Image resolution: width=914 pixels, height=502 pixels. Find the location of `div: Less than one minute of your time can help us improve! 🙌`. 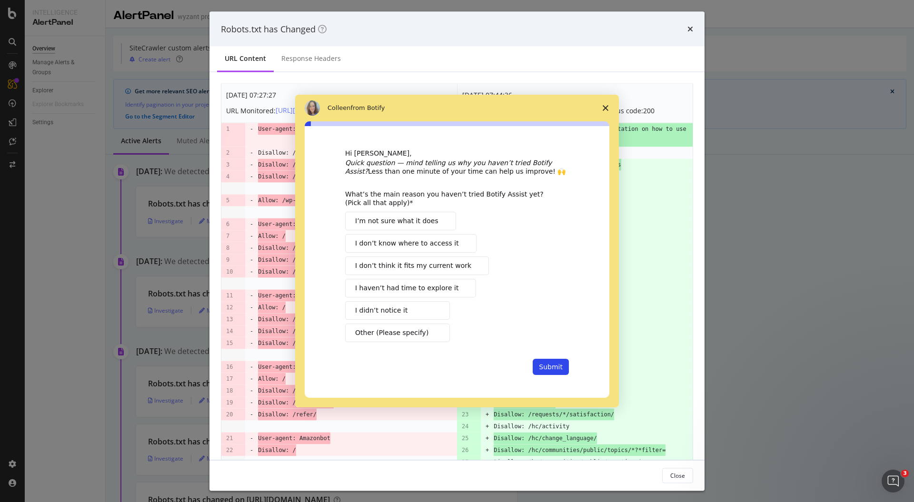

div: Less than one minute of your time can help us improve! 🙌 is located at coordinates (457, 167).